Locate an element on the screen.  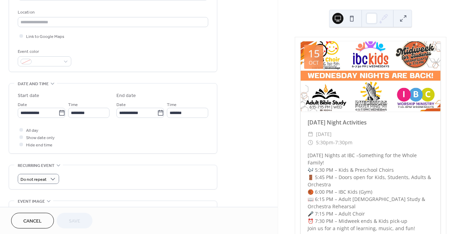
div: Oct is located at coordinates (313, 63).